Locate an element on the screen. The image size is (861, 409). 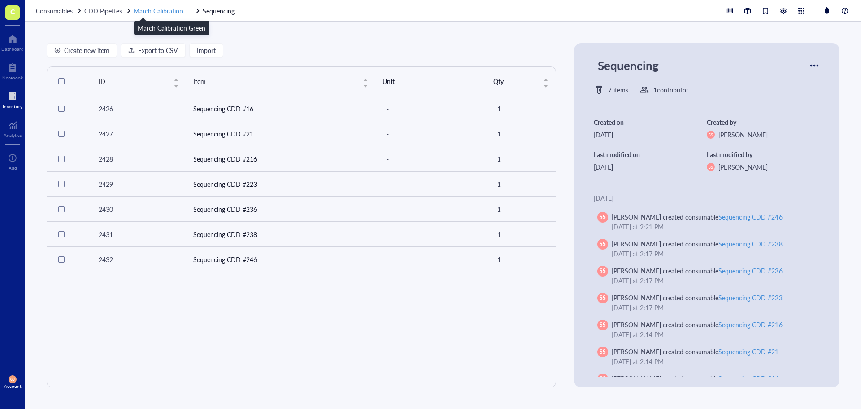
button: Export to CSV is located at coordinates (153, 50).